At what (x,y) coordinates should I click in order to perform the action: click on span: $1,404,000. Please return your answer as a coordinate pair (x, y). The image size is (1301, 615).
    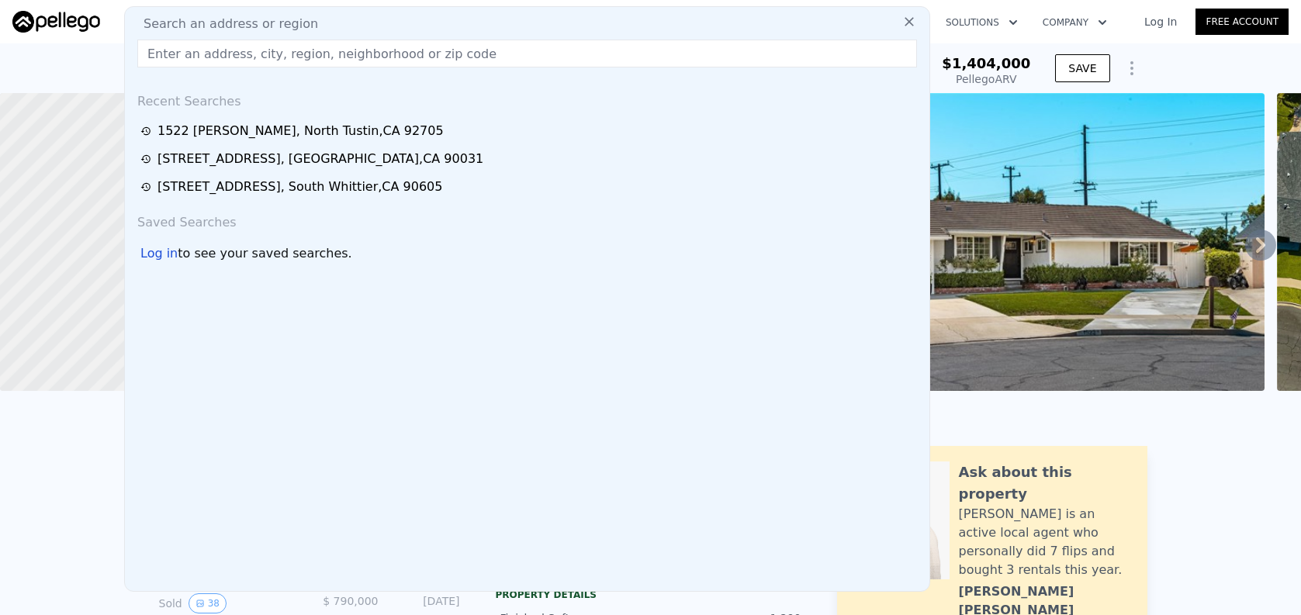
    Looking at the image, I should click on (986, 63).